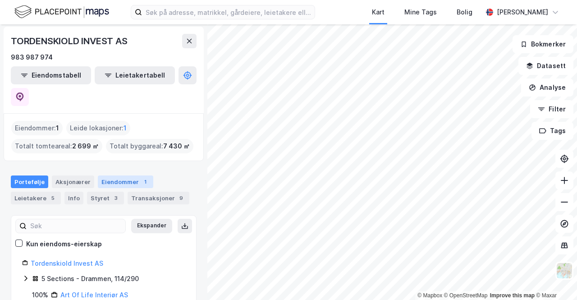  What do you see at coordinates (37, 128) in the screenshot?
I see `div: Eiendommer :` at bounding box center [37, 128].